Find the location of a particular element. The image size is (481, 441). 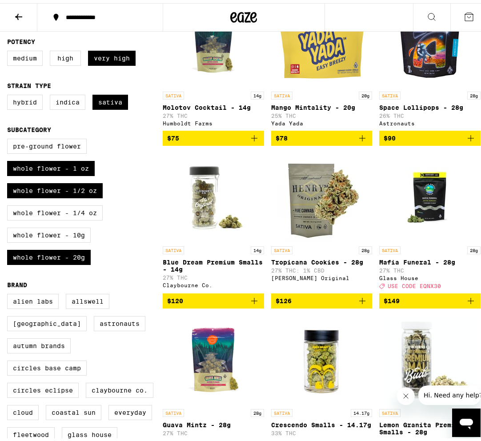

p: Mafia Funeral - 28g is located at coordinates (430, 259).